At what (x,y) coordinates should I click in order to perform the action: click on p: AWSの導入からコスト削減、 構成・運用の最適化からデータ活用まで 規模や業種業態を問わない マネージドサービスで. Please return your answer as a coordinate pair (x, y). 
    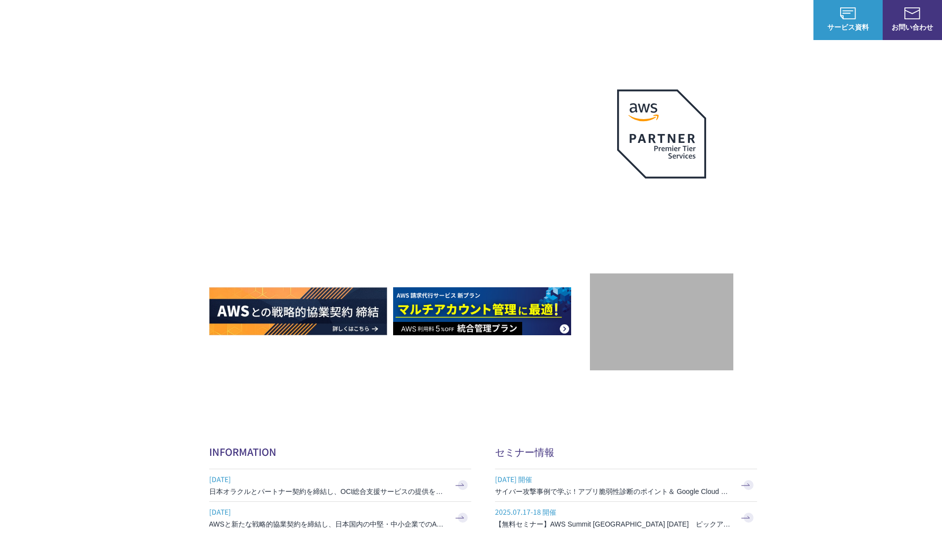
    Looking at the image, I should click on (399, 131).